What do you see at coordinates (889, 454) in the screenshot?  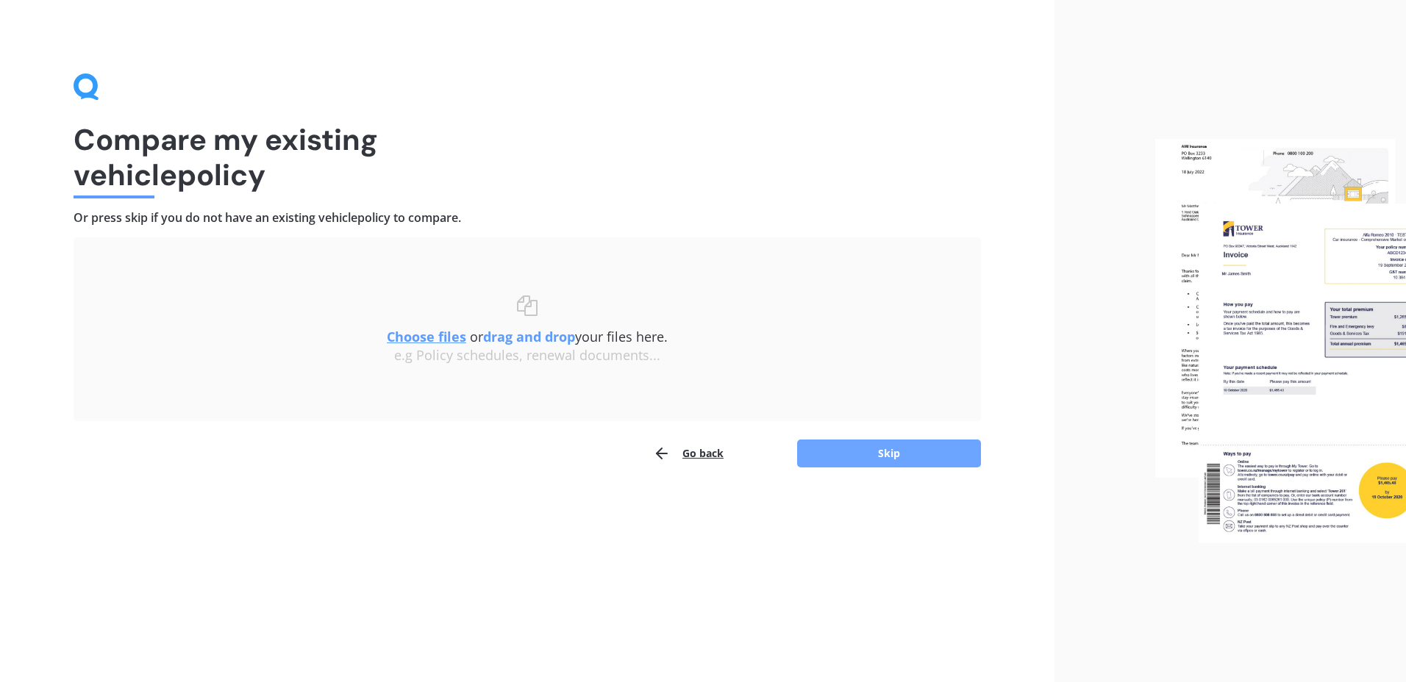 I see `button: Skip` at bounding box center [889, 454].